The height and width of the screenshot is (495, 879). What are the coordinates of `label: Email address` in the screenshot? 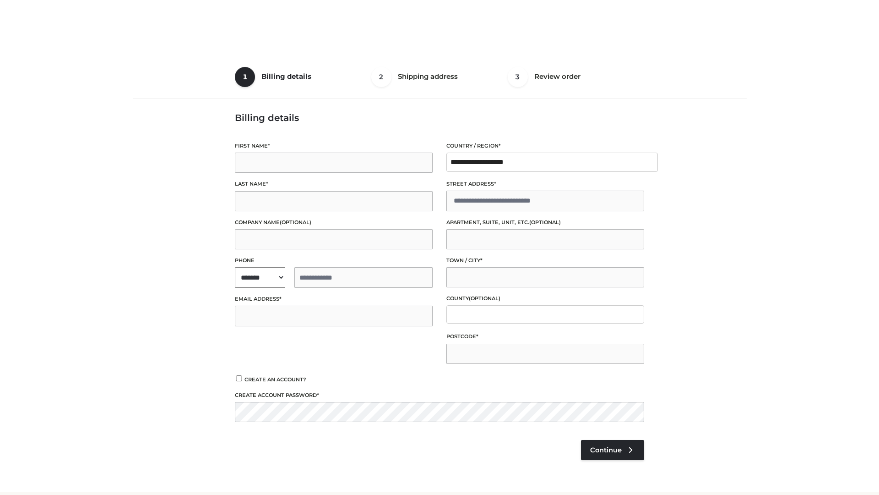 It's located at (334, 299).